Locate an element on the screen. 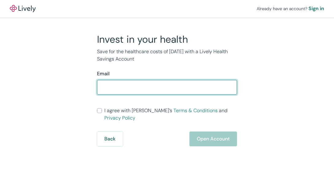 This screenshot has width=334, height=193. h2: Invest in your health is located at coordinates (167, 39).